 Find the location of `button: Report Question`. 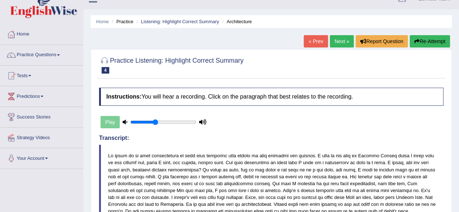

button: Report Question is located at coordinates (382, 41).